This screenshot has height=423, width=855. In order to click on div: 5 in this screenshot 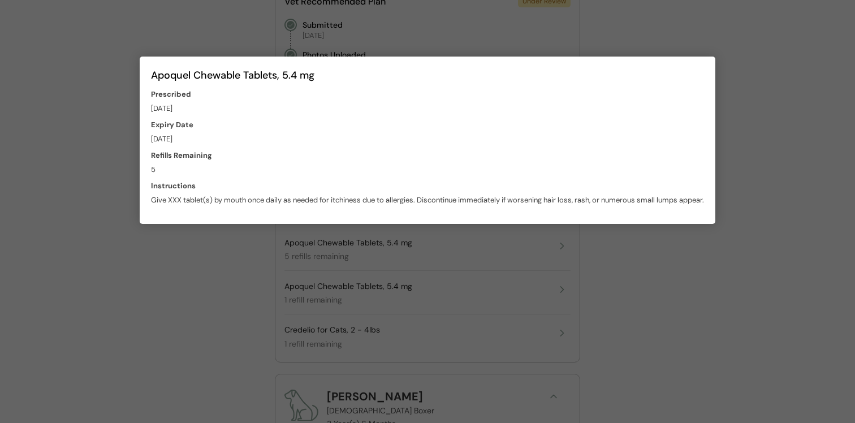, I will do `click(153, 170)`.